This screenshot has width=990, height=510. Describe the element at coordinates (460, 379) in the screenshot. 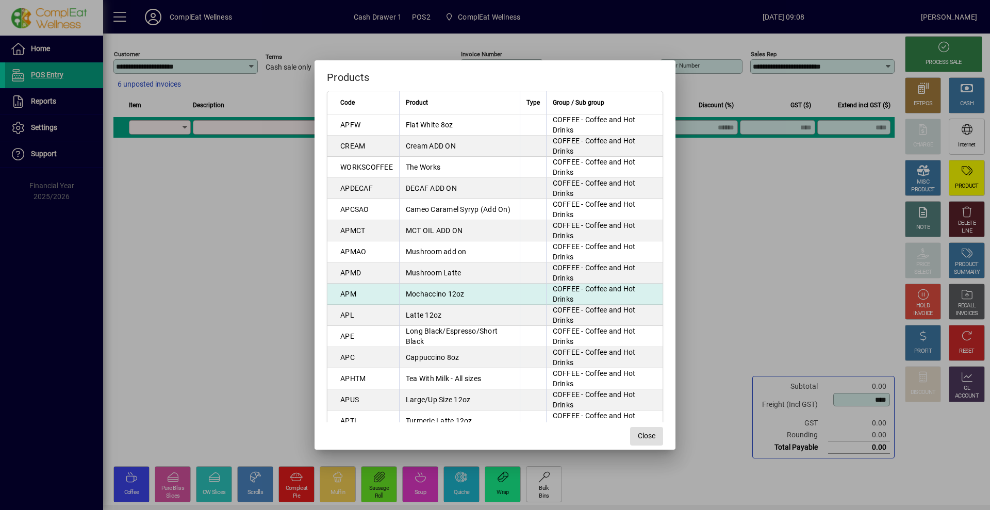

I see `td: Tea With Milk - All sizes` at that location.